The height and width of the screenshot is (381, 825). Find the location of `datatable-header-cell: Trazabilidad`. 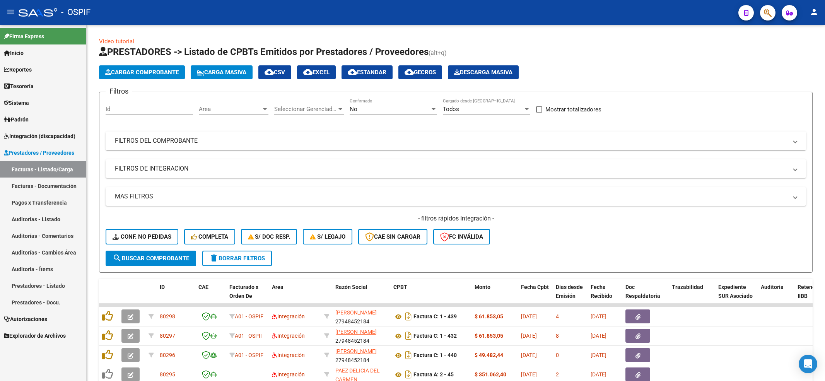

datatable-header-cell: Trazabilidad is located at coordinates (692, 296).